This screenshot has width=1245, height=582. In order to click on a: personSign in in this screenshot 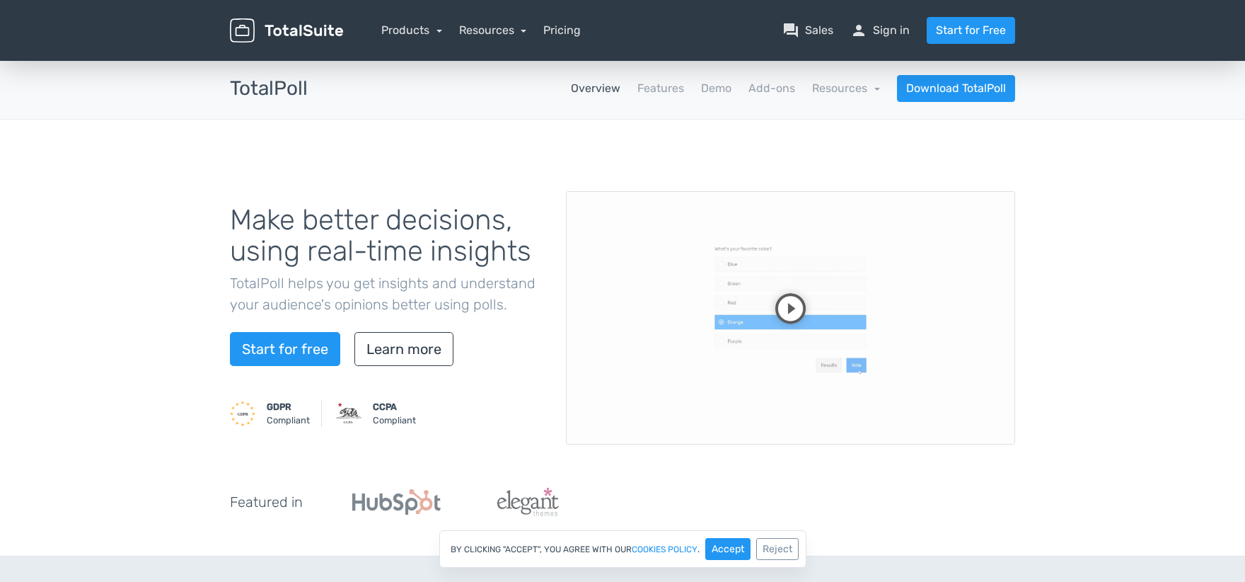, I will do `click(880, 30)`.